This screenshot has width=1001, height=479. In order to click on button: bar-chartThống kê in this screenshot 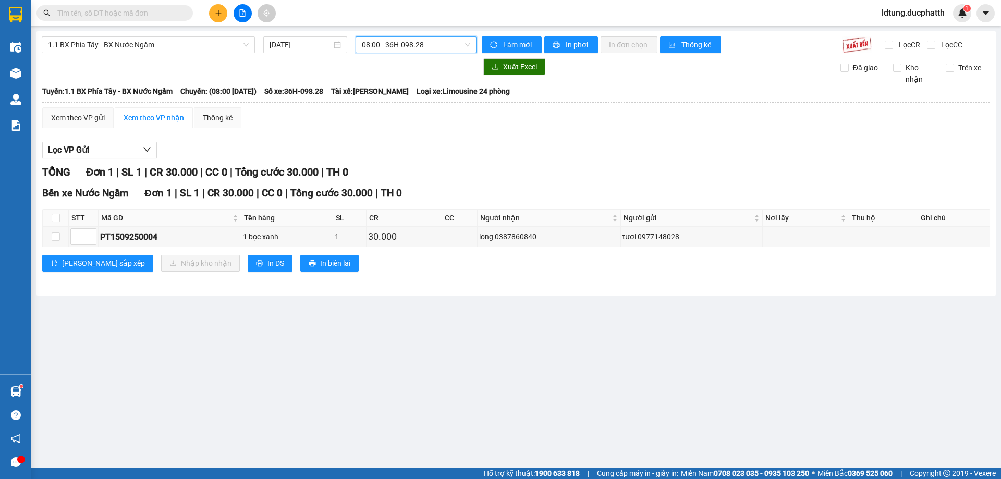, I will do `click(690, 45)`.